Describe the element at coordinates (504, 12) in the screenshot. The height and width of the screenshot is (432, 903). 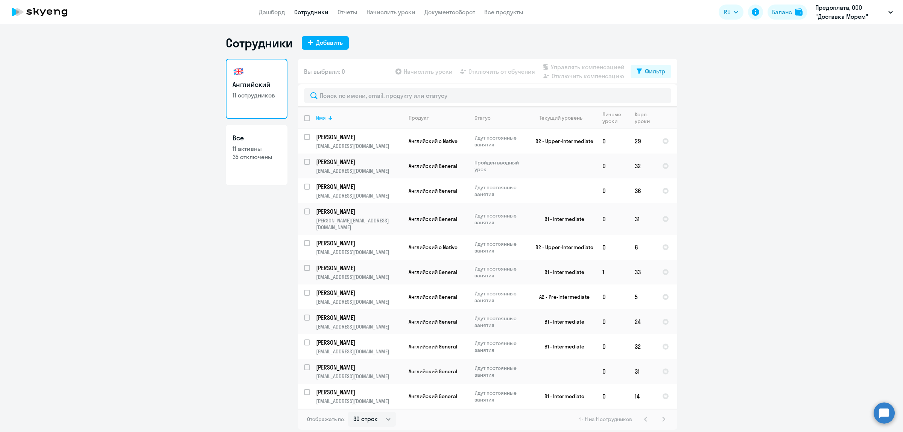
I see `a: Все продукты` at that location.